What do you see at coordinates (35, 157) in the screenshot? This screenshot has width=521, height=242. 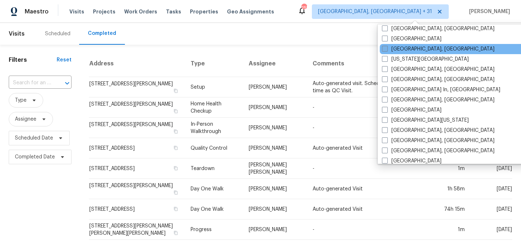 I see `span: Completed Date` at bounding box center [35, 157].